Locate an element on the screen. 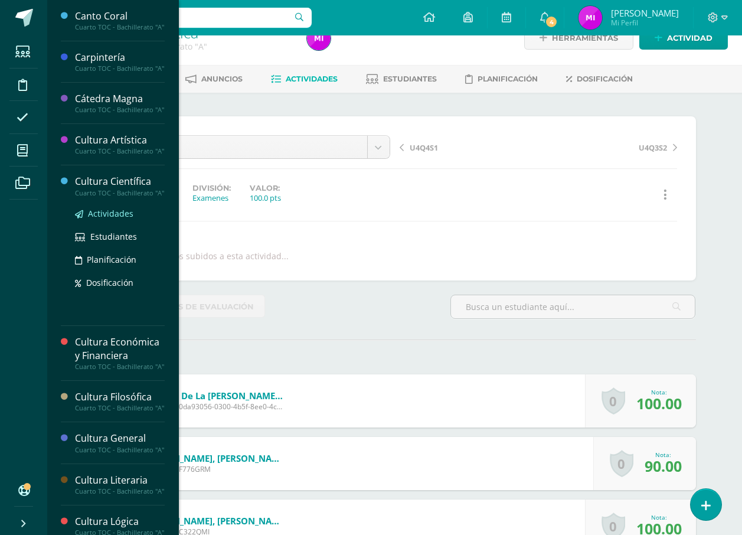  a: Actividad is located at coordinates (683, 38).